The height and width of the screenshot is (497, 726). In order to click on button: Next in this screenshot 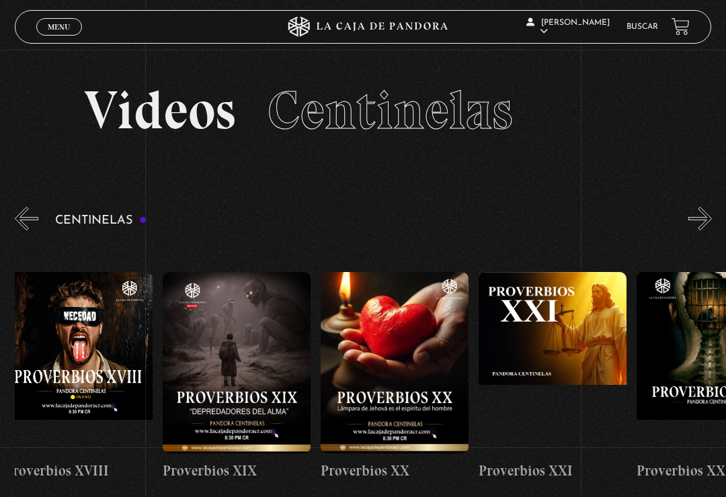, I will do `click(700, 218)`.